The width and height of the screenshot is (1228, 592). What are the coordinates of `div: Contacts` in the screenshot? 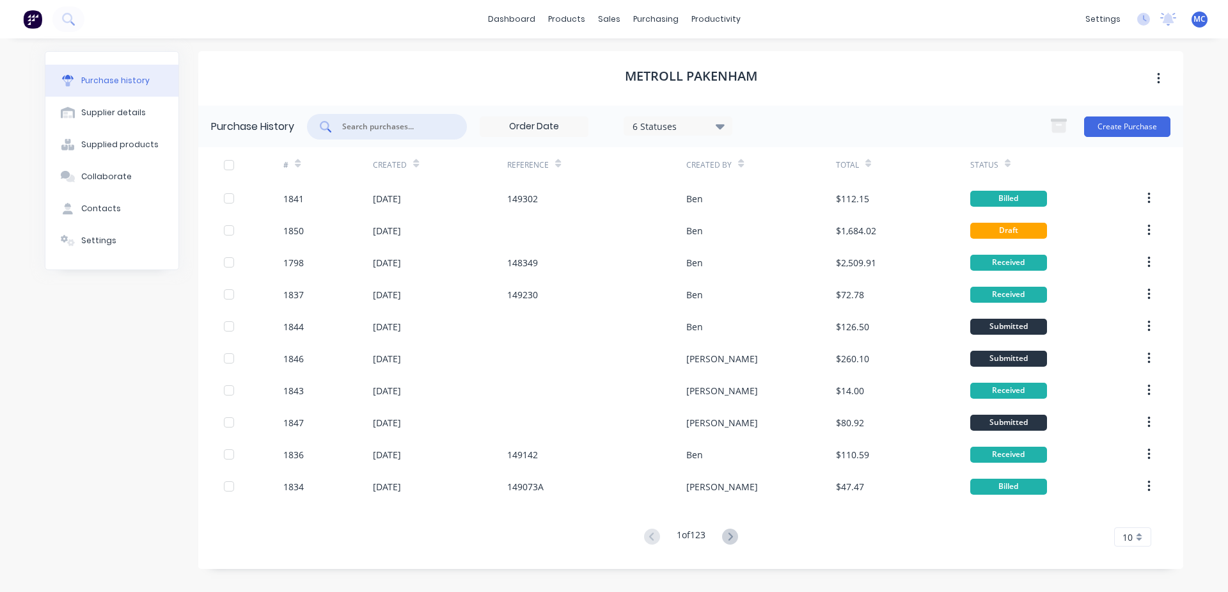 It's located at (101, 209).